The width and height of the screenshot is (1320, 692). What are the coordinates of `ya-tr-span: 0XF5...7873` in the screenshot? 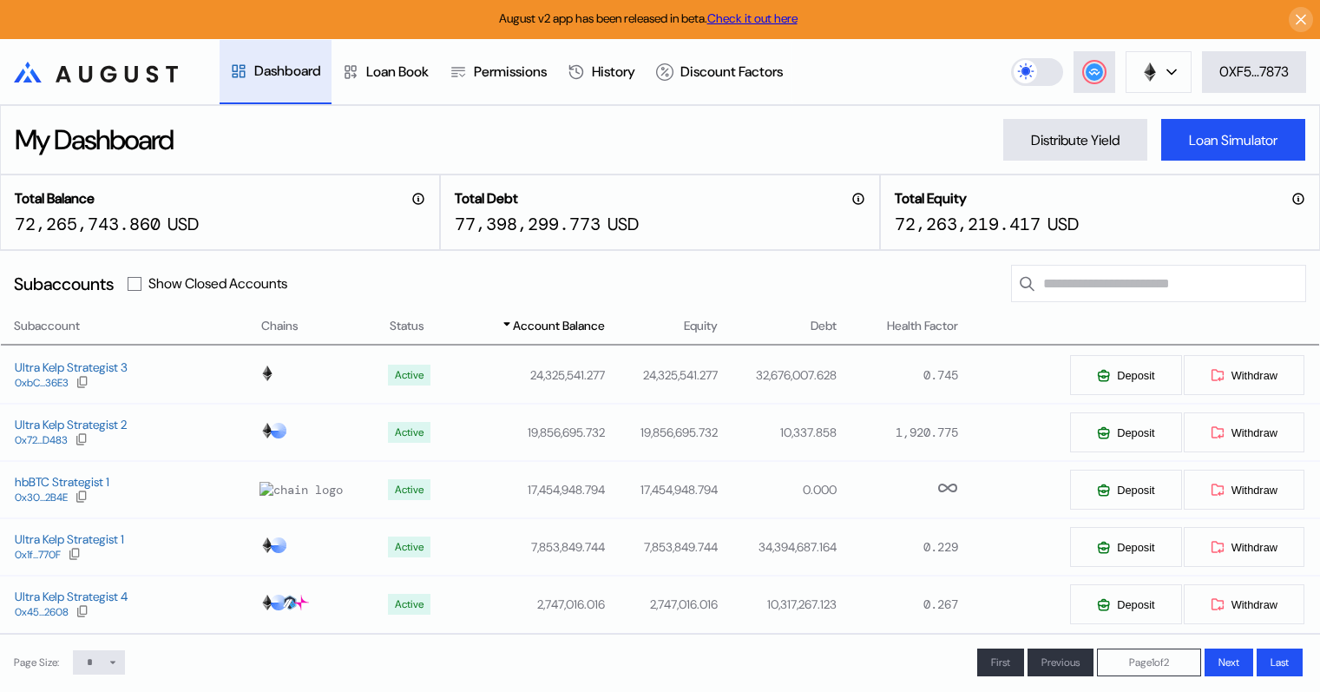 It's located at (1254, 71).